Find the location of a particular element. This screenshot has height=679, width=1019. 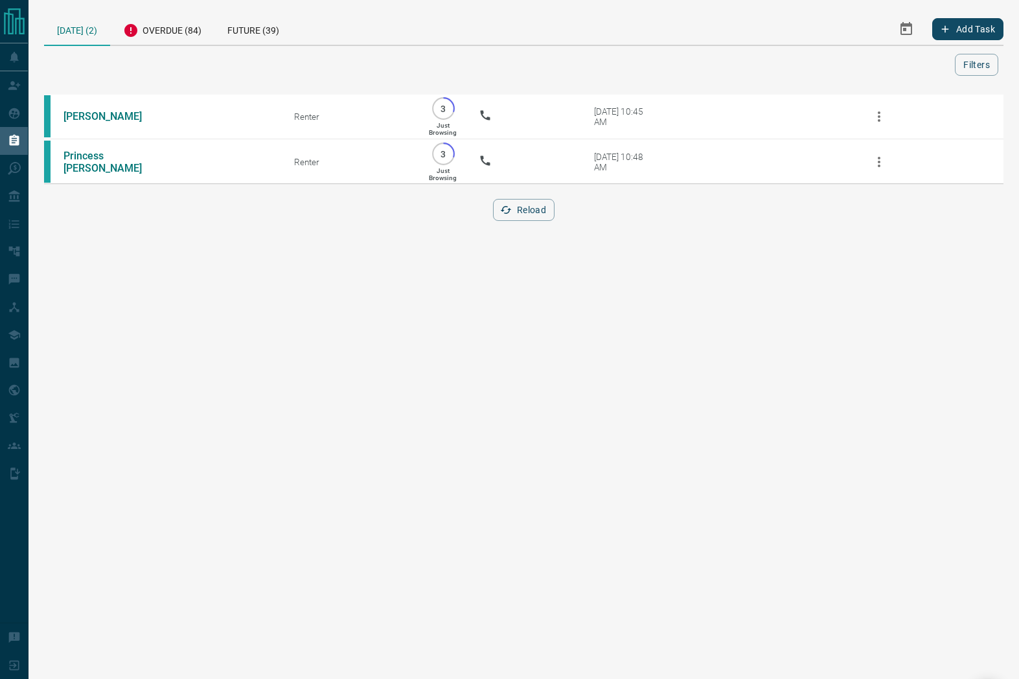

button: Add Task is located at coordinates (968, 29).